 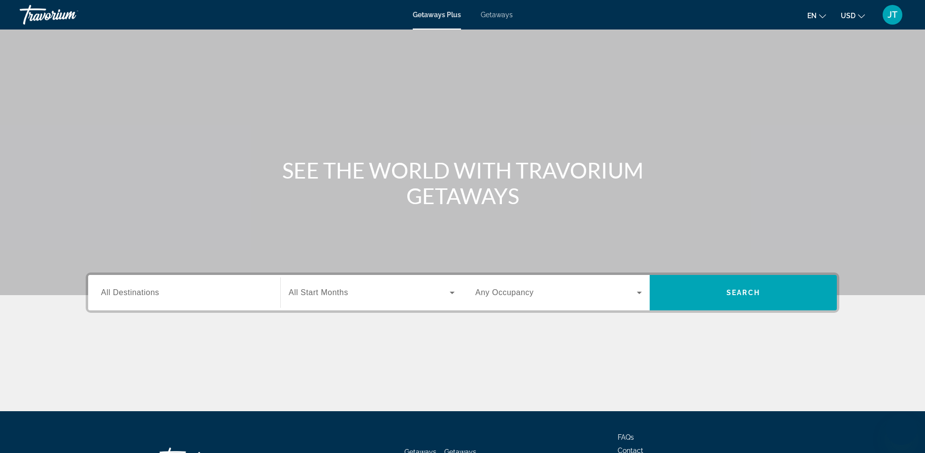 I want to click on button: Change language, so click(x=816, y=15).